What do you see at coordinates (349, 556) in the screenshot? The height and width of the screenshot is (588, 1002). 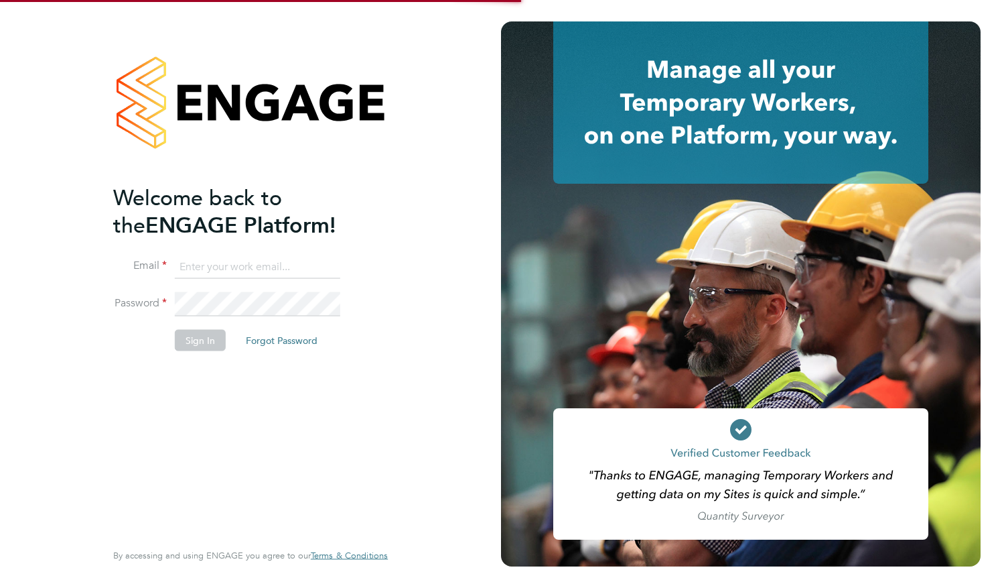 I see `a: Terms & Conditions` at bounding box center [349, 556].